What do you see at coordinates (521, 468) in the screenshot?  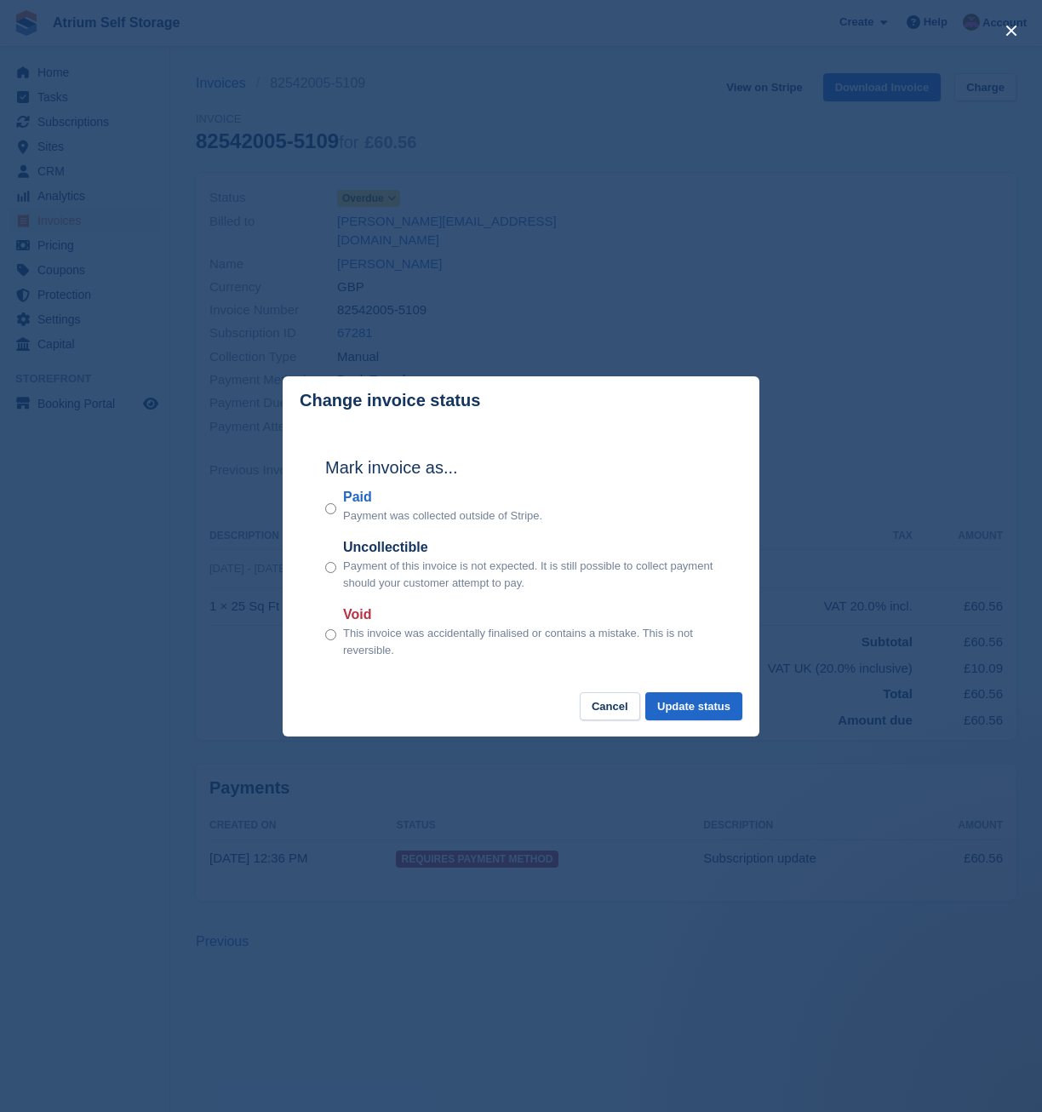 I see `h2: Mark invoice as...` at bounding box center [521, 468].